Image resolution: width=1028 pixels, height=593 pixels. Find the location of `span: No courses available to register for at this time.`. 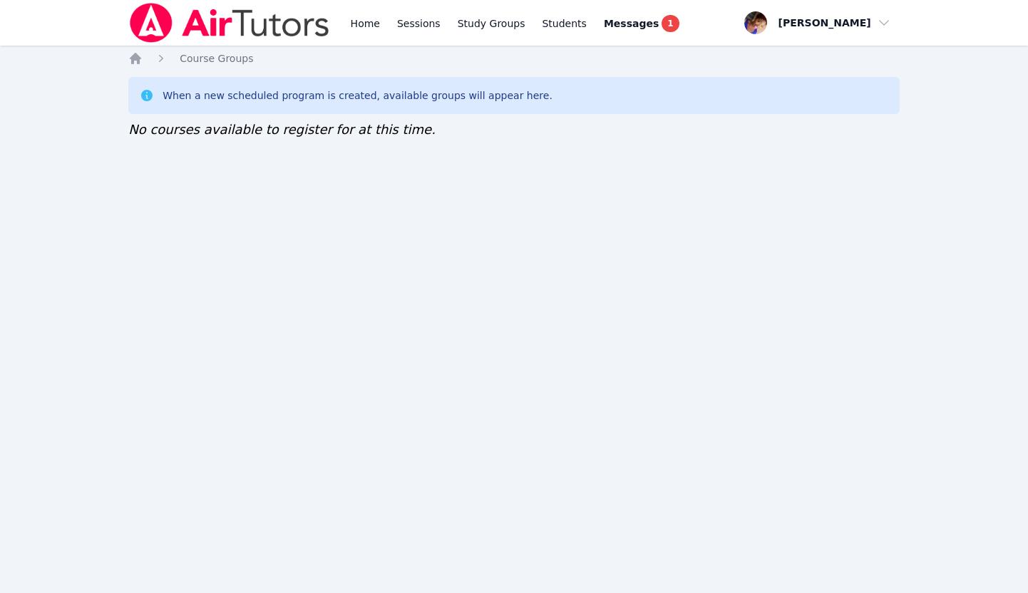

span: No courses available to register for at this time. is located at coordinates (282, 129).